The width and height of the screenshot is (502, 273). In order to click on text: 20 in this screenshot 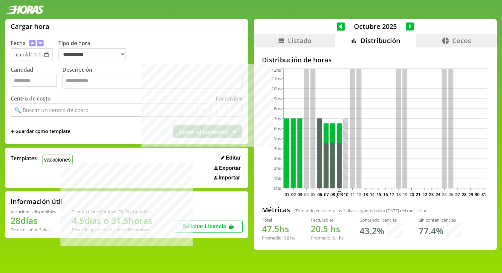, I will do `click(411, 194)`.